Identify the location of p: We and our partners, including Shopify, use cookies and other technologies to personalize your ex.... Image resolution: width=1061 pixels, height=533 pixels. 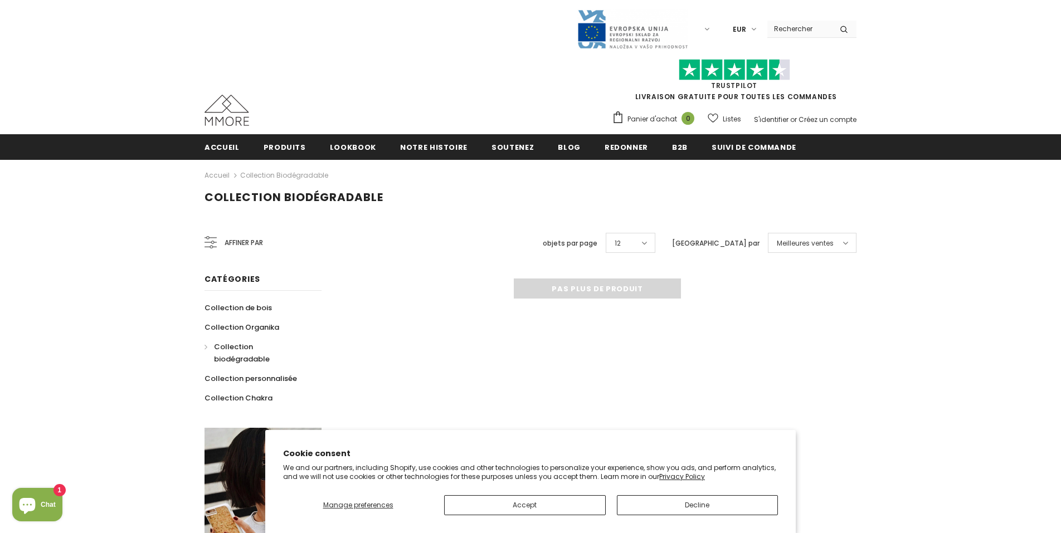
(530, 472).